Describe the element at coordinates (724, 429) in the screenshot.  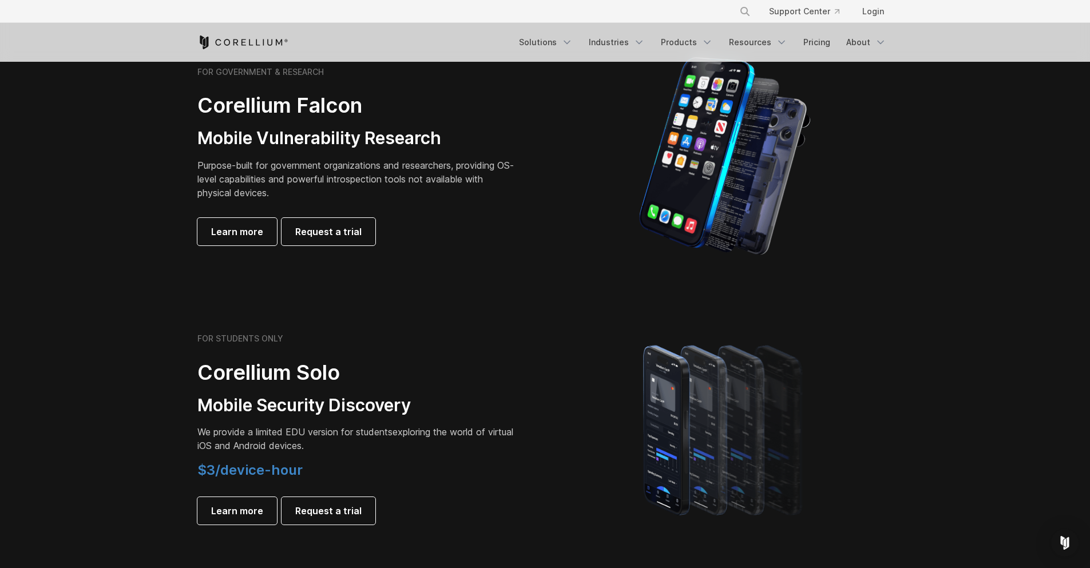
I see `img: A lineup of four iPhone models becoming more gradient and blurred` at that location.